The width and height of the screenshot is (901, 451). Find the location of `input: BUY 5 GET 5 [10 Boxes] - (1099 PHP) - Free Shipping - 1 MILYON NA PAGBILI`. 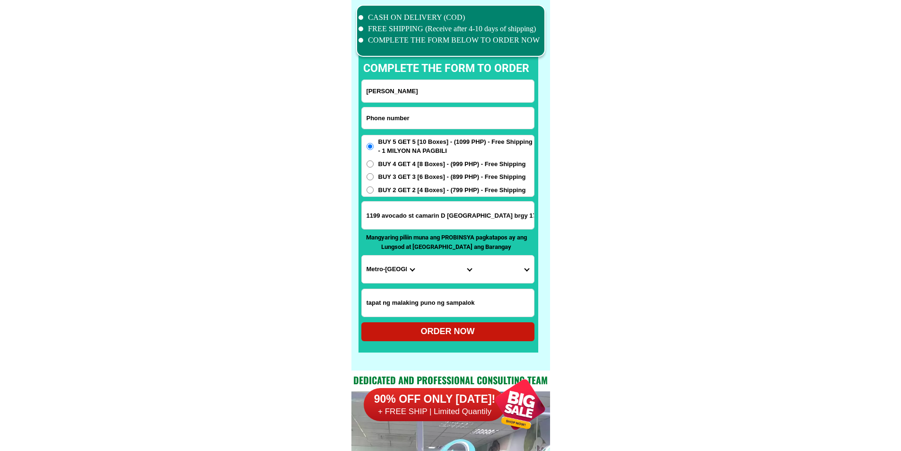

input: BUY 5 GET 5 [10 Boxes] - (1099 PHP) - Free Shipping - 1 MILYON NA PAGBILI is located at coordinates (370, 146).